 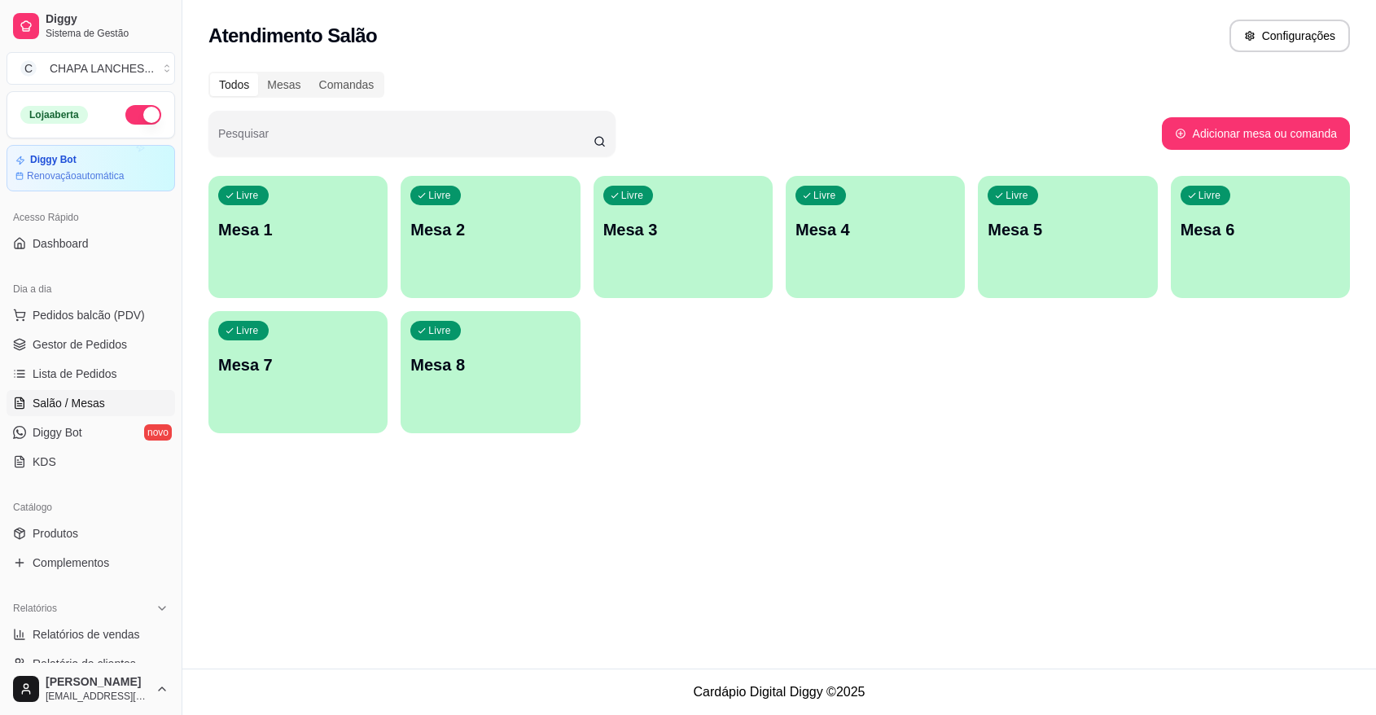 I want to click on a: Dashboard, so click(x=90, y=243).